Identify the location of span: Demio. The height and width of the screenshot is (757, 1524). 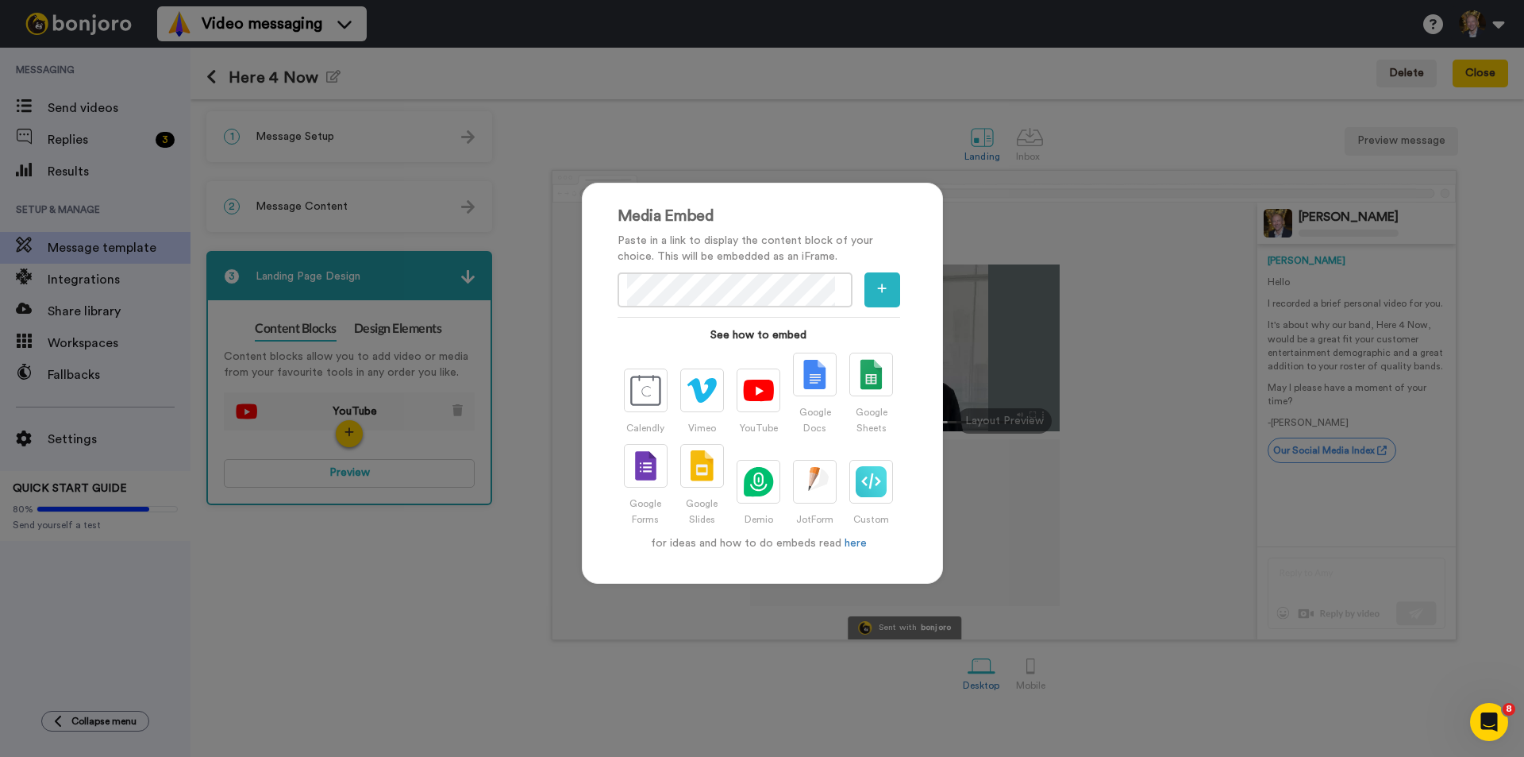
(759, 519).